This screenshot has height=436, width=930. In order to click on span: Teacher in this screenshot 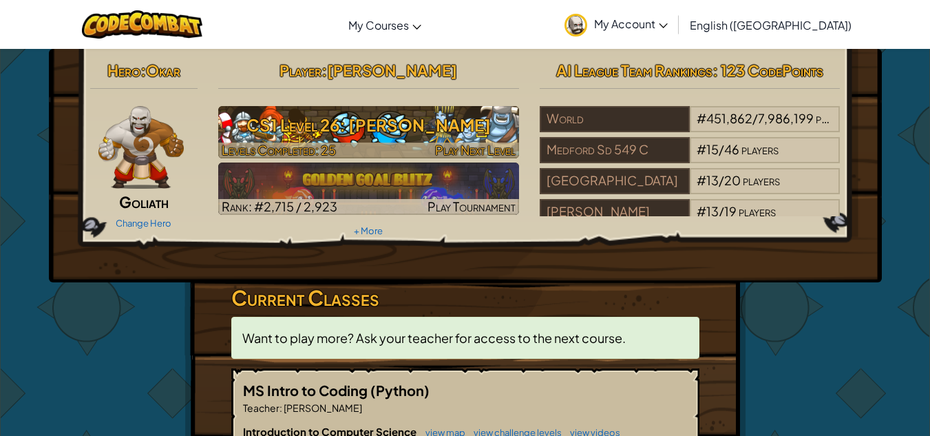, I will do `click(261, 407)`.